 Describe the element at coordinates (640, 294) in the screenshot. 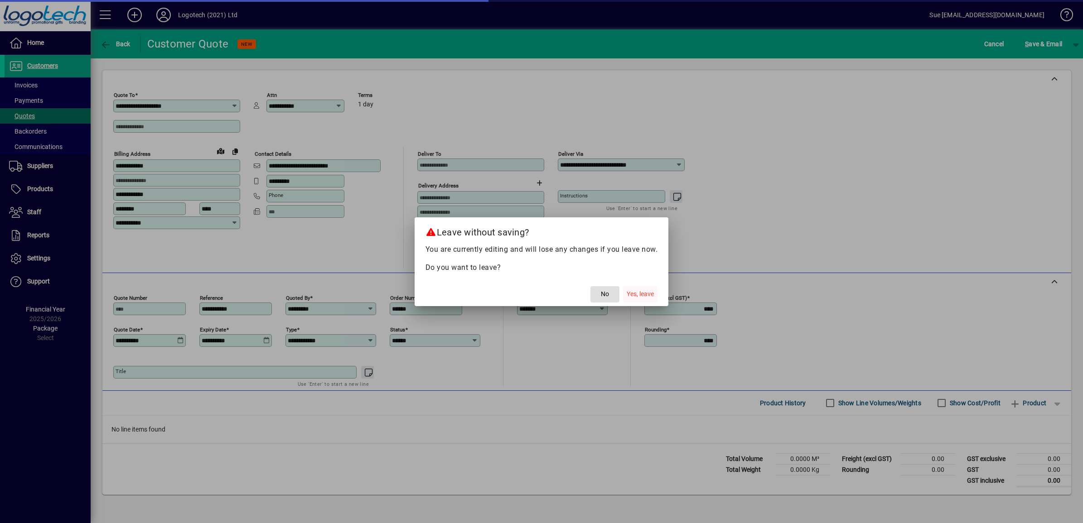

I see `button: Yes, leave` at that location.